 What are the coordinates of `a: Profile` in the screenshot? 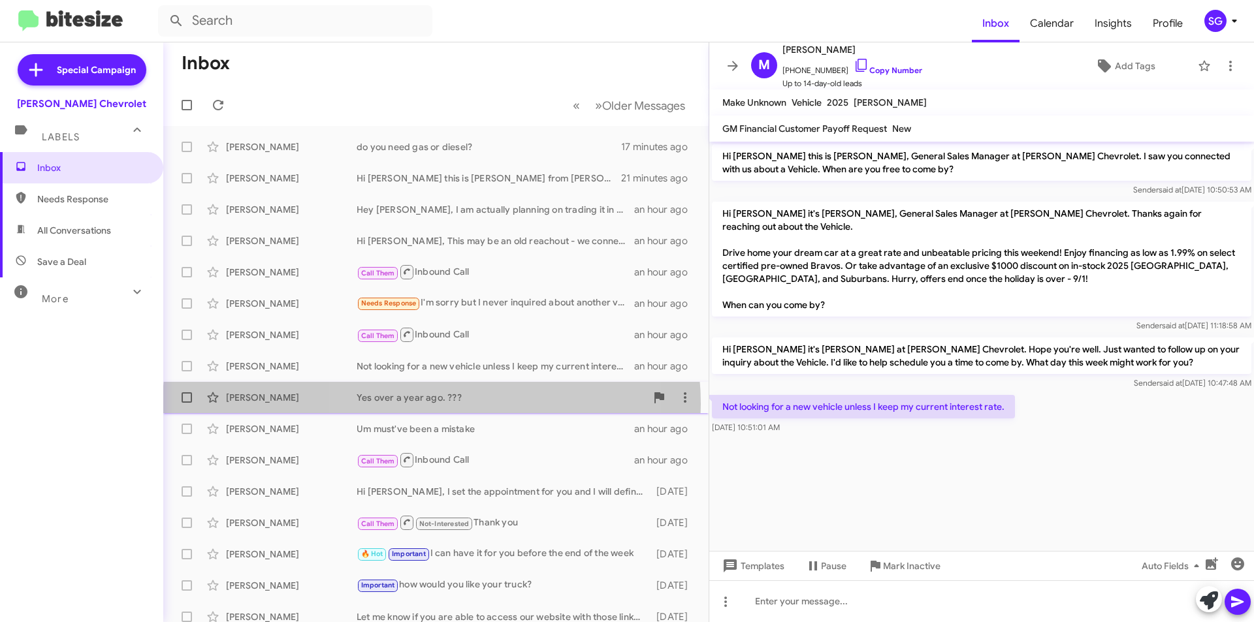 It's located at (1168, 24).